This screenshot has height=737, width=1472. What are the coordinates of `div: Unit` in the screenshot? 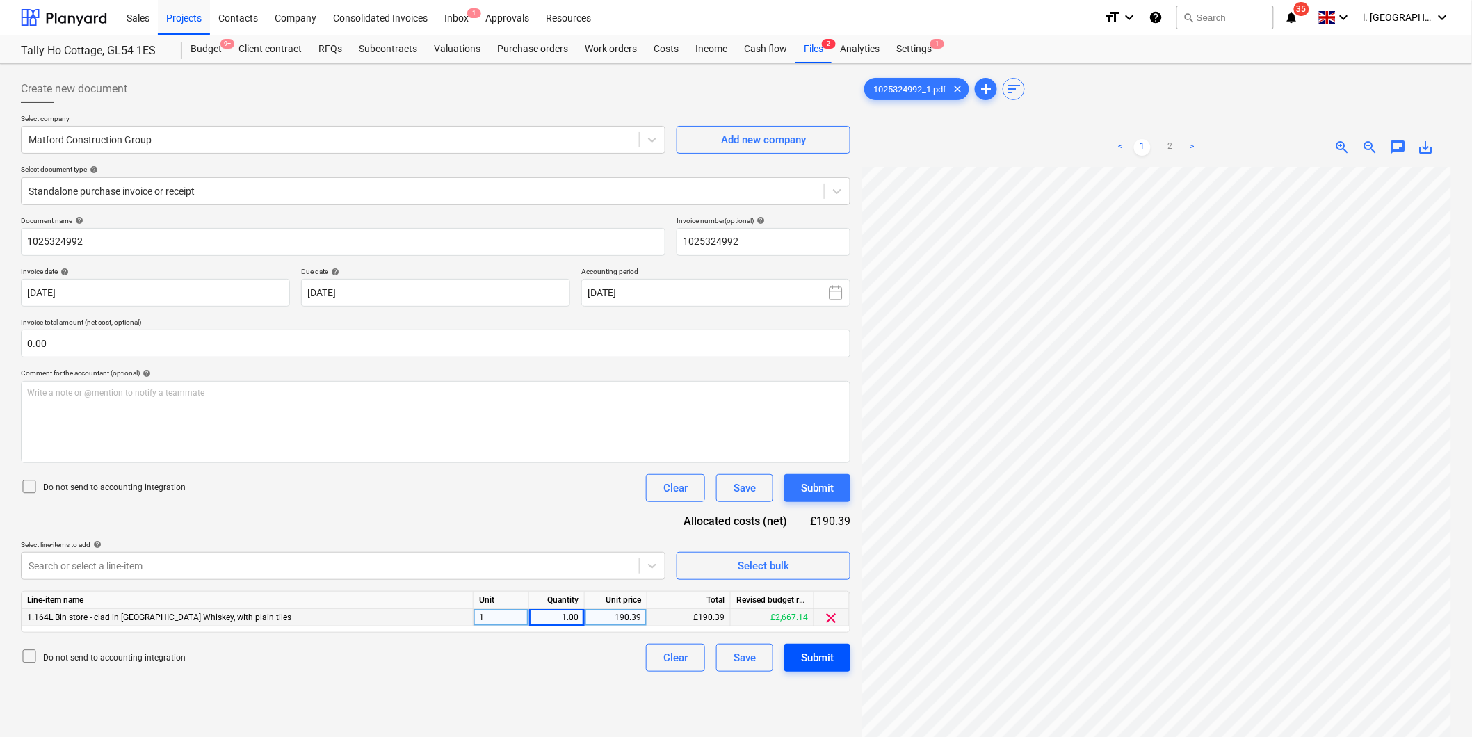 It's located at (501, 600).